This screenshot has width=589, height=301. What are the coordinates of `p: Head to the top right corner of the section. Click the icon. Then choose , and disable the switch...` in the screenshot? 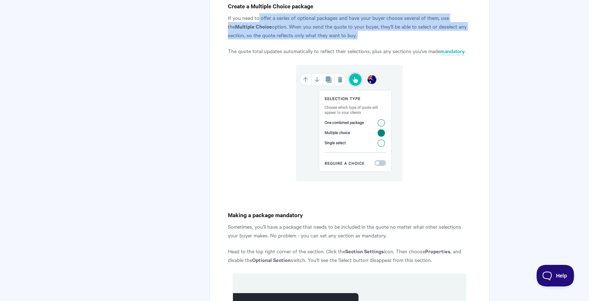 It's located at (349, 255).